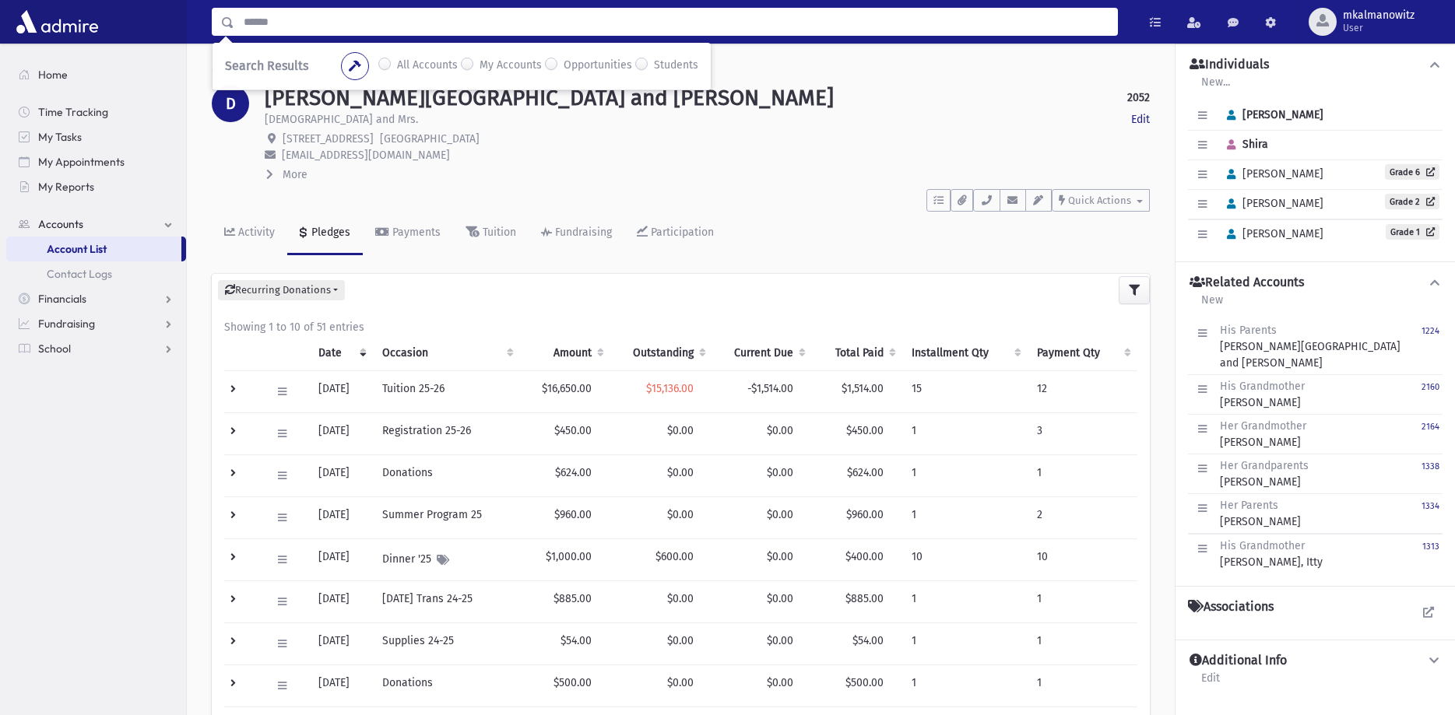 The image size is (1455, 715). What do you see at coordinates (66, 324) in the screenshot?
I see `span: Fundraising` at bounding box center [66, 324].